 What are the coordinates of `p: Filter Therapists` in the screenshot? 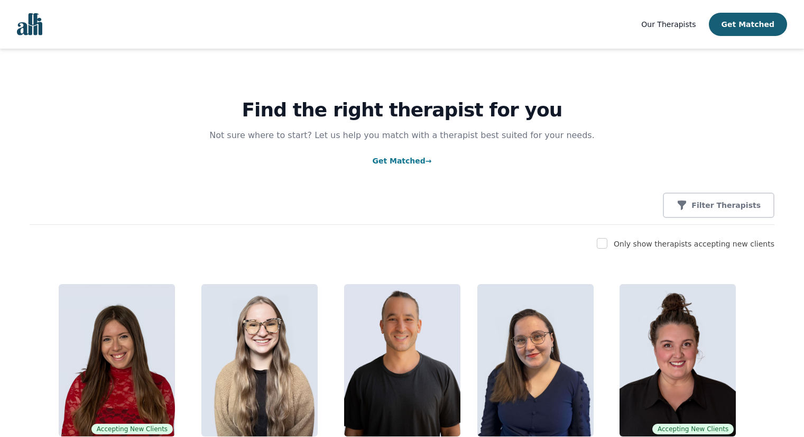 It's located at (726, 205).